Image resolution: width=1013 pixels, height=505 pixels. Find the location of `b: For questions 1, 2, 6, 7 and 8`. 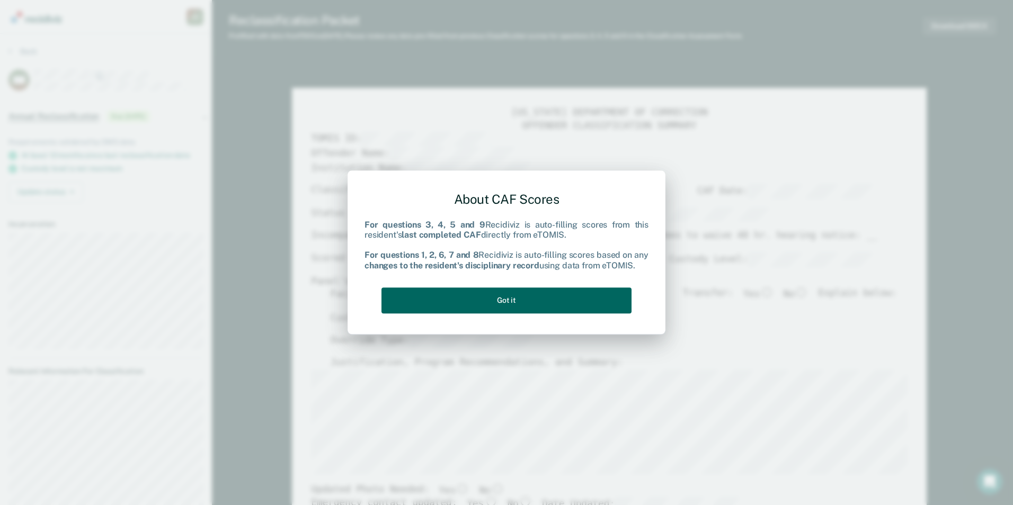

b: For questions 1, 2, 6, 7 and 8 is located at coordinates (421, 255).